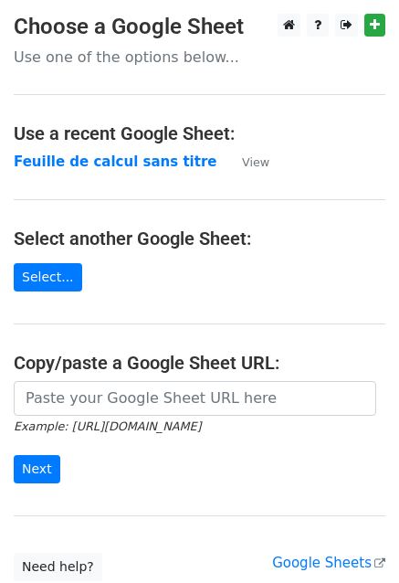 Image resolution: width=399 pixels, height=583 pixels. What do you see at coordinates (199, 26) in the screenshot?
I see `h3: Choose a Google Sheet` at bounding box center [199, 26].